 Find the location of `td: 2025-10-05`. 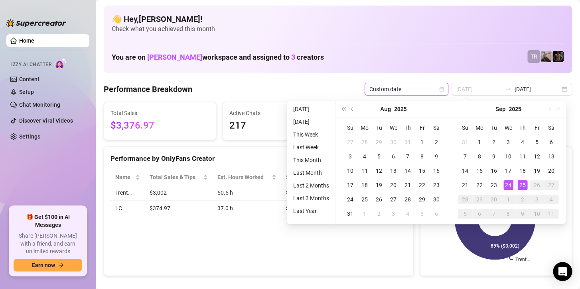

td: 2025-10-05 is located at coordinates (465, 214).